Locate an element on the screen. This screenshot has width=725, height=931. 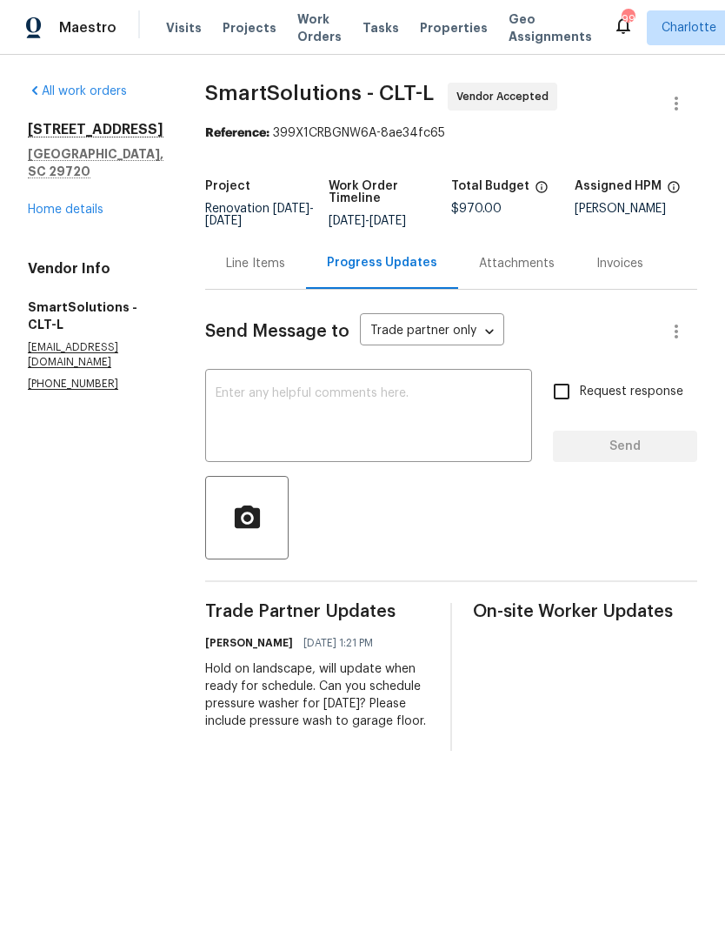
h5: Total Budget is located at coordinates (491, 186).